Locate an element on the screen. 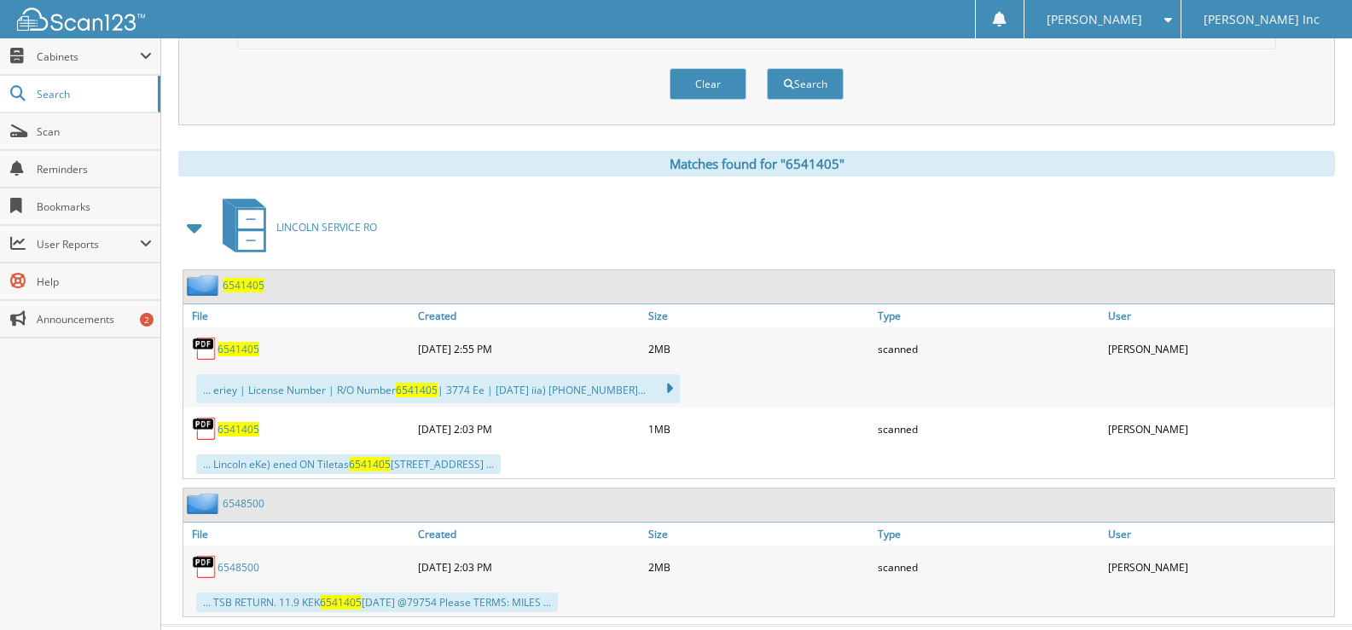 The image size is (1352, 630). span: LINCOLN SERVICE RO is located at coordinates (327, 227).